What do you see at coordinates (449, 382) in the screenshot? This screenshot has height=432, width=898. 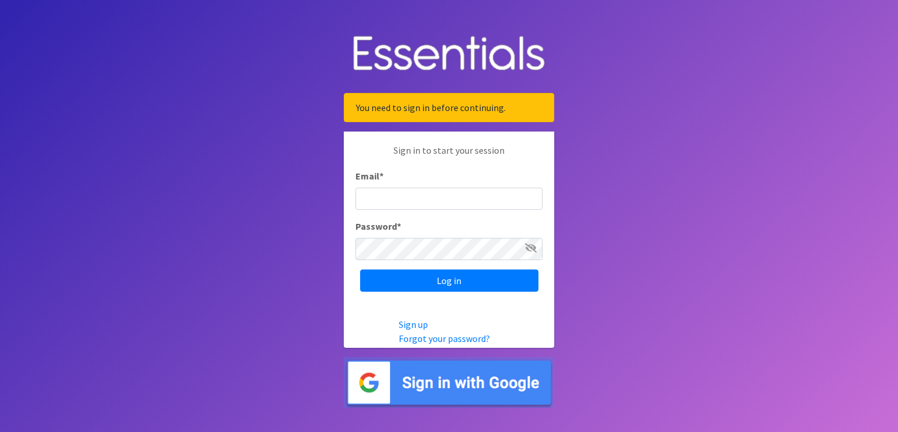 I see `img: Sign in with Google` at bounding box center [449, 382].